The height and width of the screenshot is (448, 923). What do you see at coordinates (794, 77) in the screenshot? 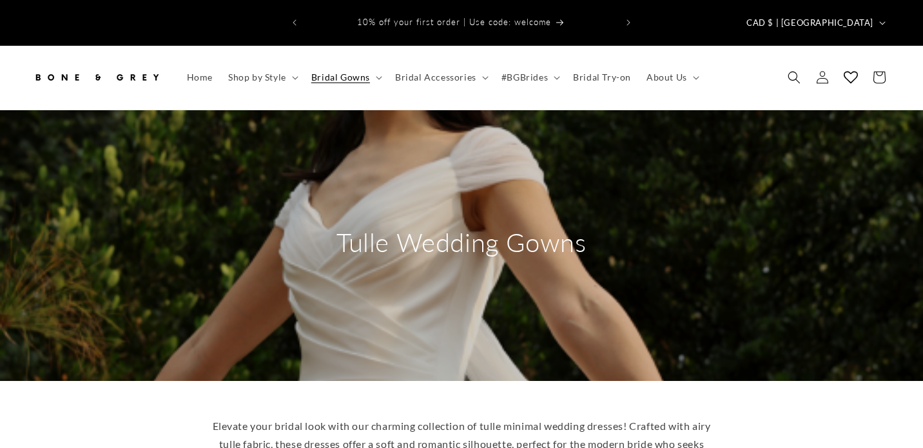
I see `summary: Search` at bounding box center [794, 77].